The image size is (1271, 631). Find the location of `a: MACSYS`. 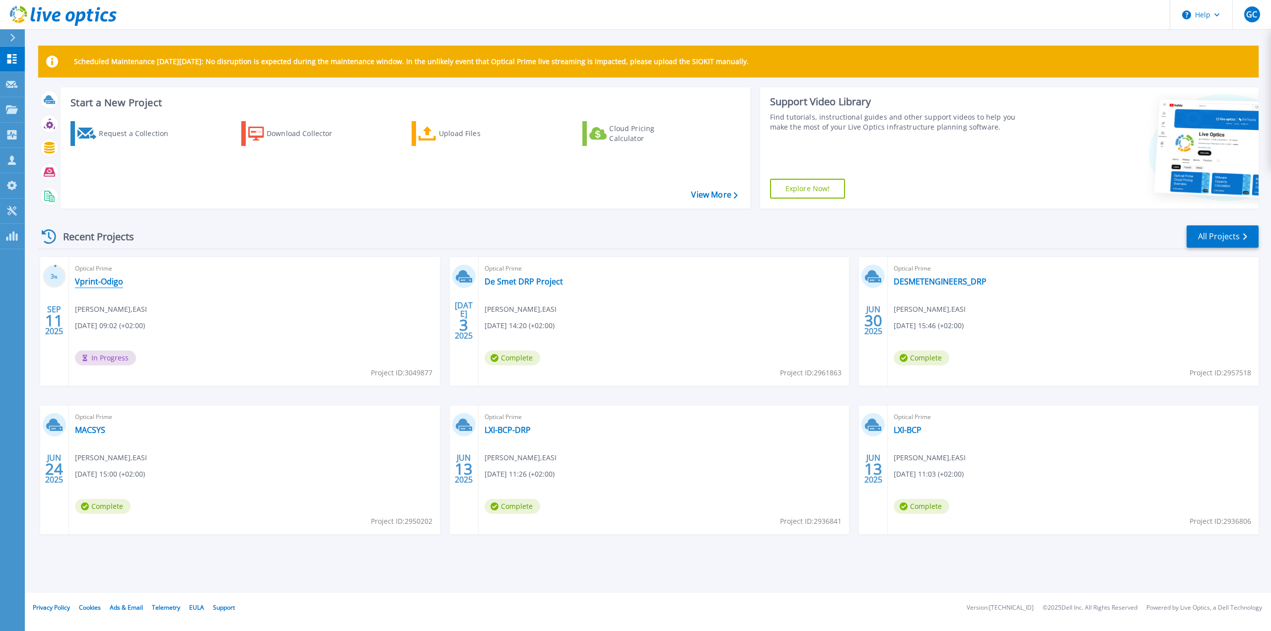

a: MACSYS is located at coordinates (90, 430).